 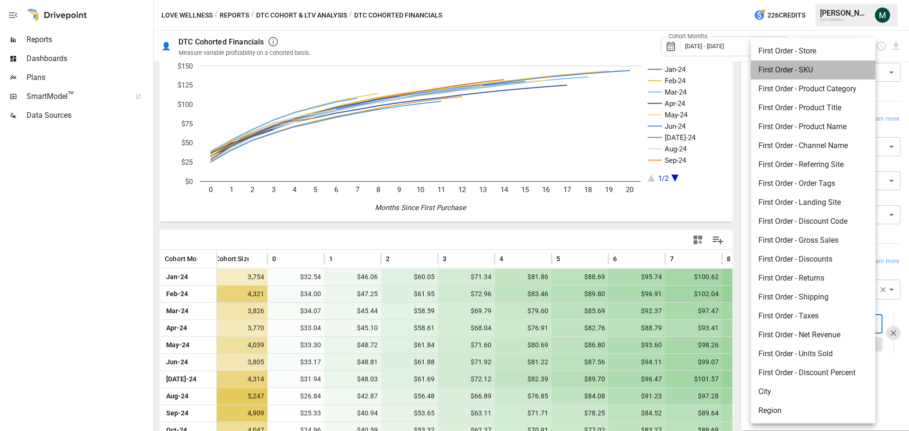 I want to click on li: First Order - SKU, so click(x=813, y=70).